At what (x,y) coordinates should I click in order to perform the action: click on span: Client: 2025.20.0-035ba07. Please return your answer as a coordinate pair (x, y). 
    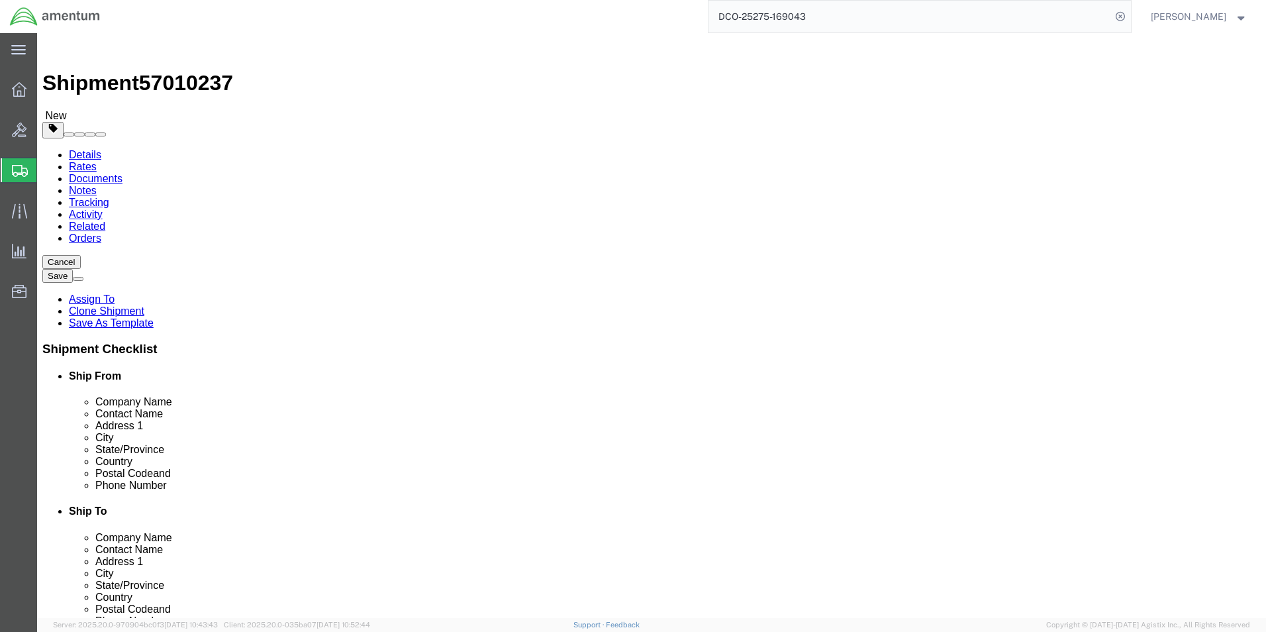
    Looking at the image, I should click on (297, 624).